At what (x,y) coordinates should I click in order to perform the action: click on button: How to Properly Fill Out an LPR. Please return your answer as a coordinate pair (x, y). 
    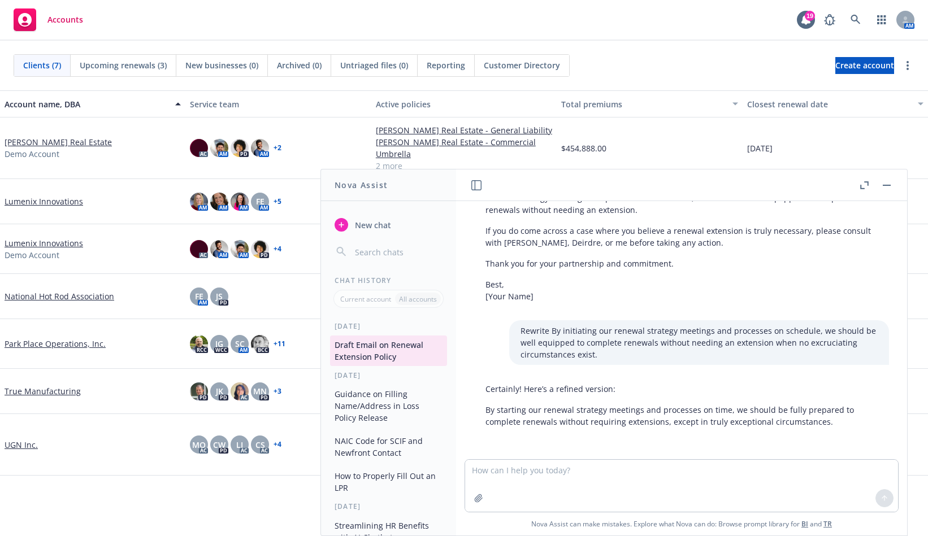
    Looking at the image, I should click on (388, 482).